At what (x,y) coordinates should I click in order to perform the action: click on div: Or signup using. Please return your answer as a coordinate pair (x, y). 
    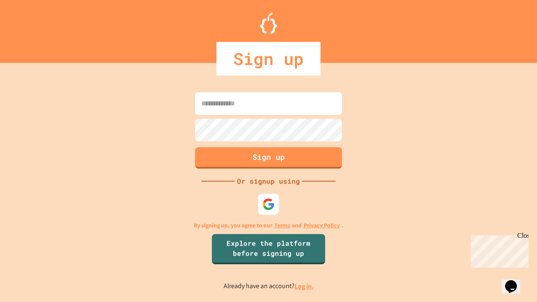
    Looking at the image, I should click on (268, 181).